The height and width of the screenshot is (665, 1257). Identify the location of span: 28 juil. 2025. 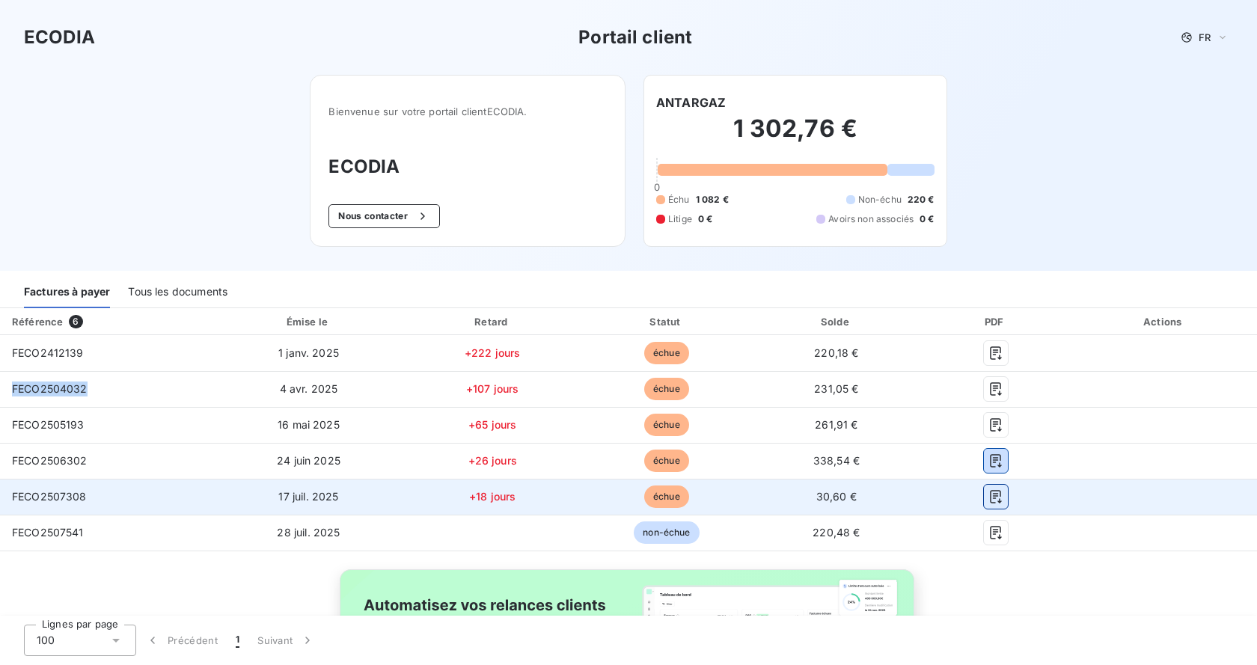
(308, 532).